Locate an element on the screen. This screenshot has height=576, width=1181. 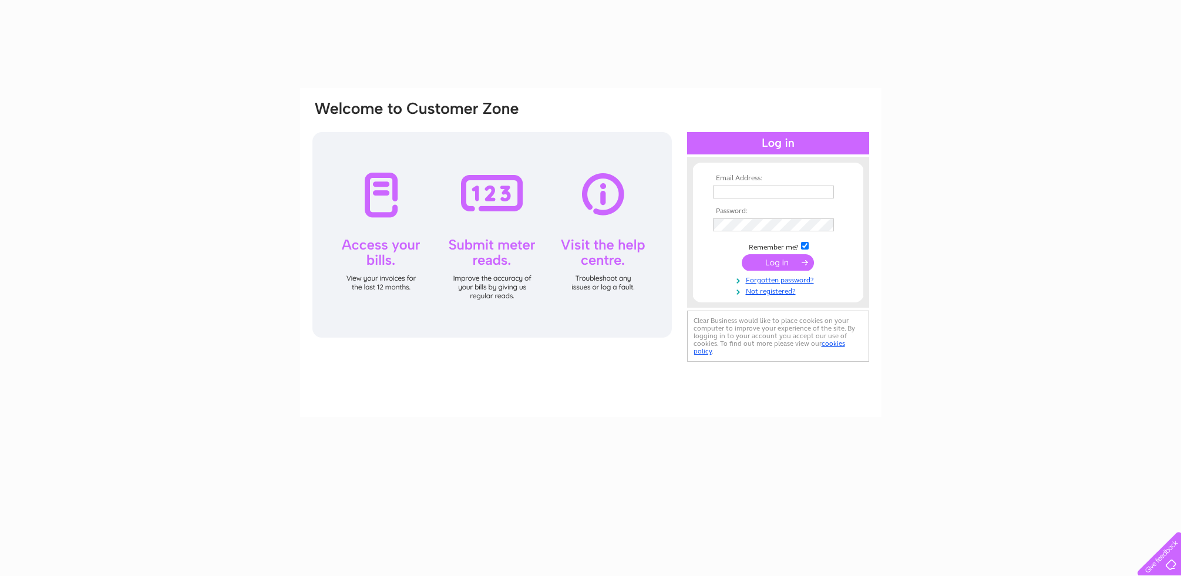
th: Password: is located at coordinates (778, 211).